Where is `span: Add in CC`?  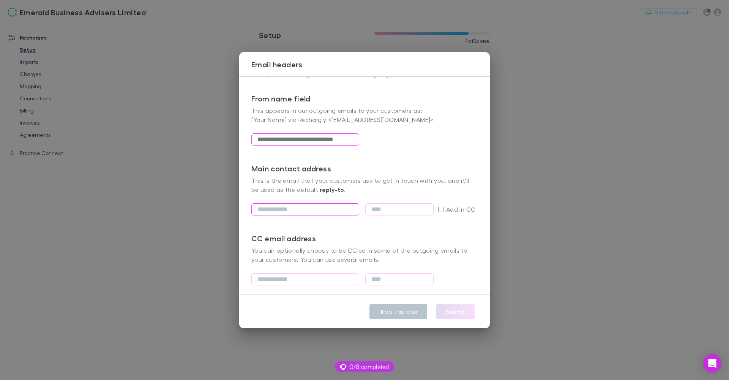
span: Add in CC is located at coordinates (461, 209).